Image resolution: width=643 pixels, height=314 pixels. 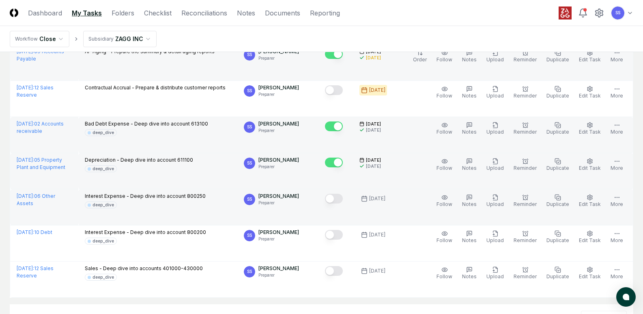 I want to click on button: atlas-launcher, so click(x=626, y=297).